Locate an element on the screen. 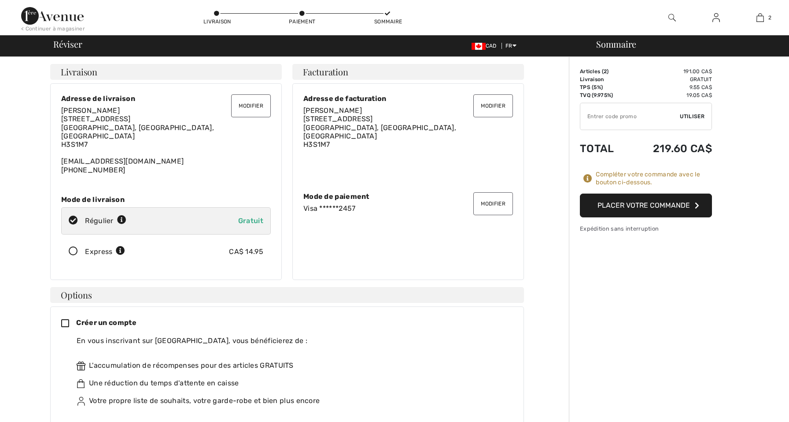 This screenshot has height=422, width=789. div: Mode de paiement is located at coordinates (408, 196).